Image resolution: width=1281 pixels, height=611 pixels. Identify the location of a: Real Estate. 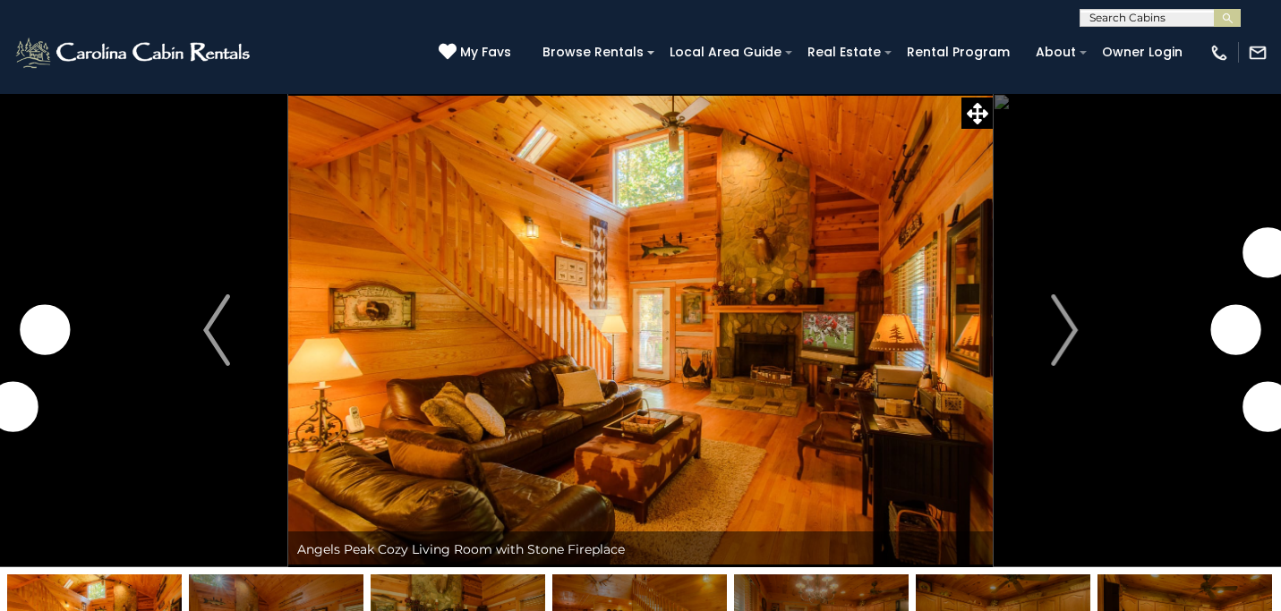
(844, 52).